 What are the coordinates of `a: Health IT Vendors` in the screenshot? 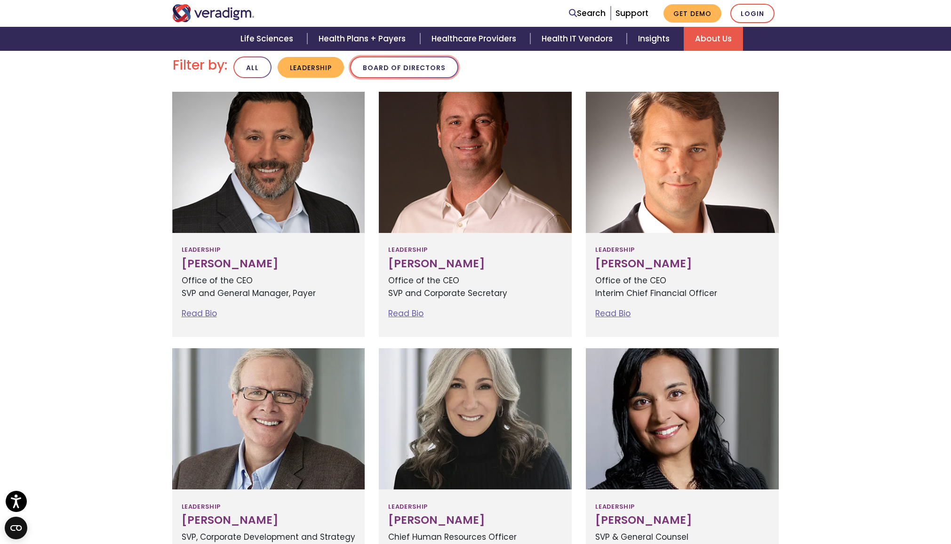 It's located at (578, 39).